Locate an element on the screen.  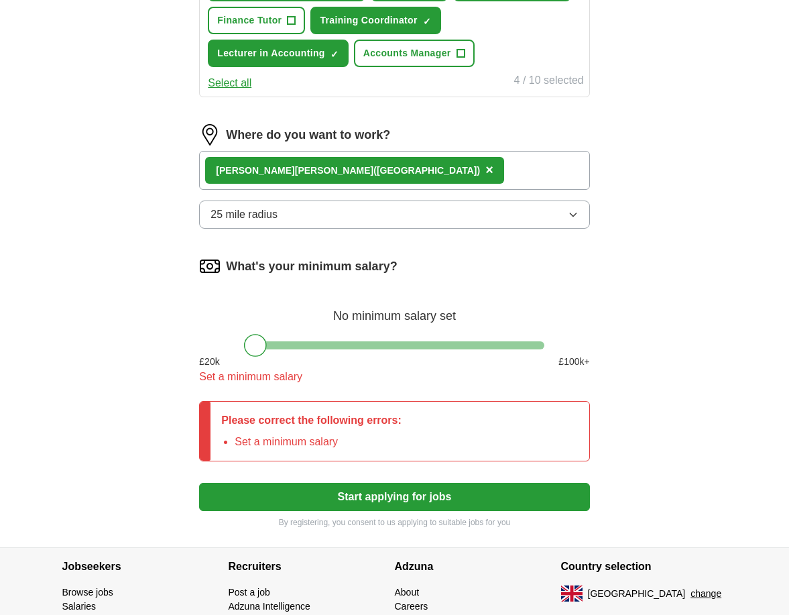
button: 25 mile radius is located at coordinates (394, 215).